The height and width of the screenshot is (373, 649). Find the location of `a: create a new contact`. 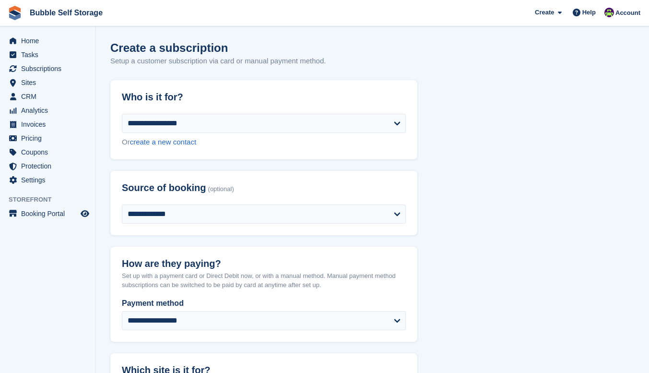

a: create a new contact is located at coordinates (163, 142).